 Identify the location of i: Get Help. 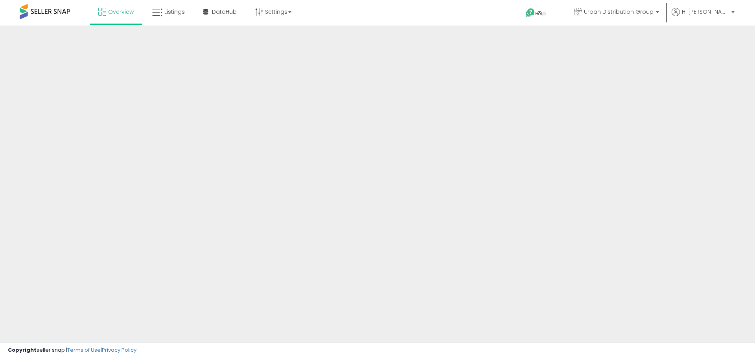
(530, 13).